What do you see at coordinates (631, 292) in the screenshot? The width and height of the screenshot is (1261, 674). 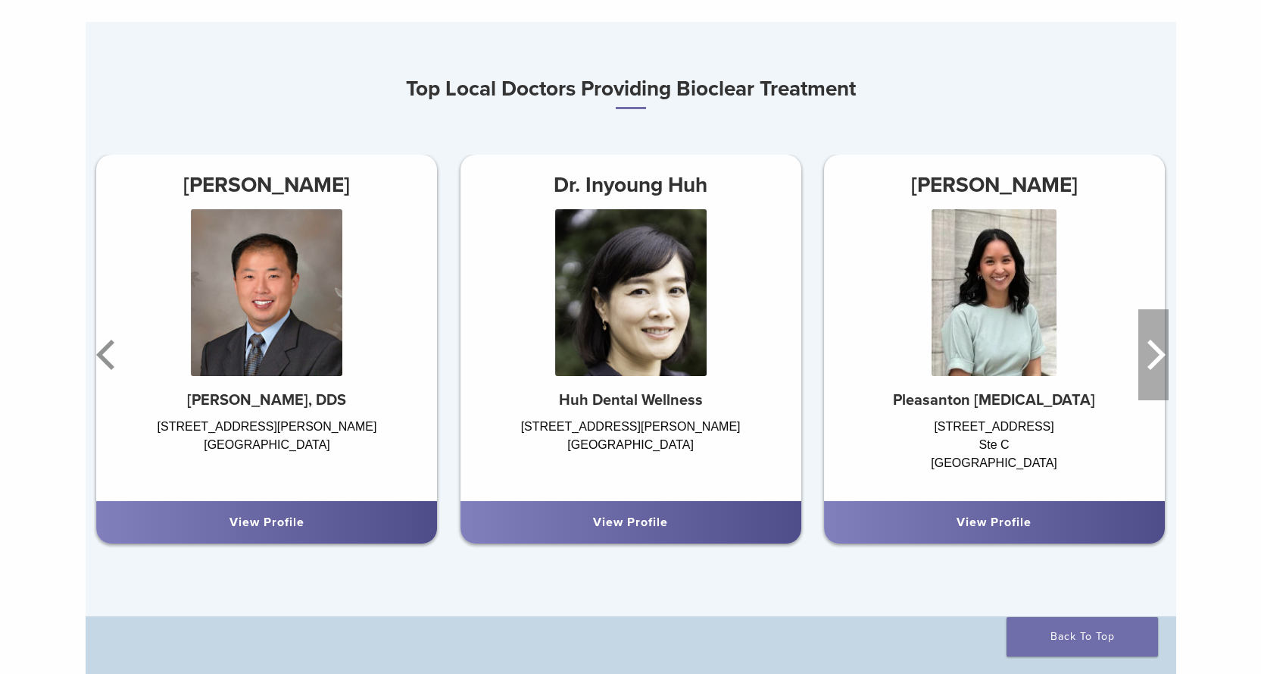 I see `img: Dr. Inyoung Huh` at bounding box center [631, 292].